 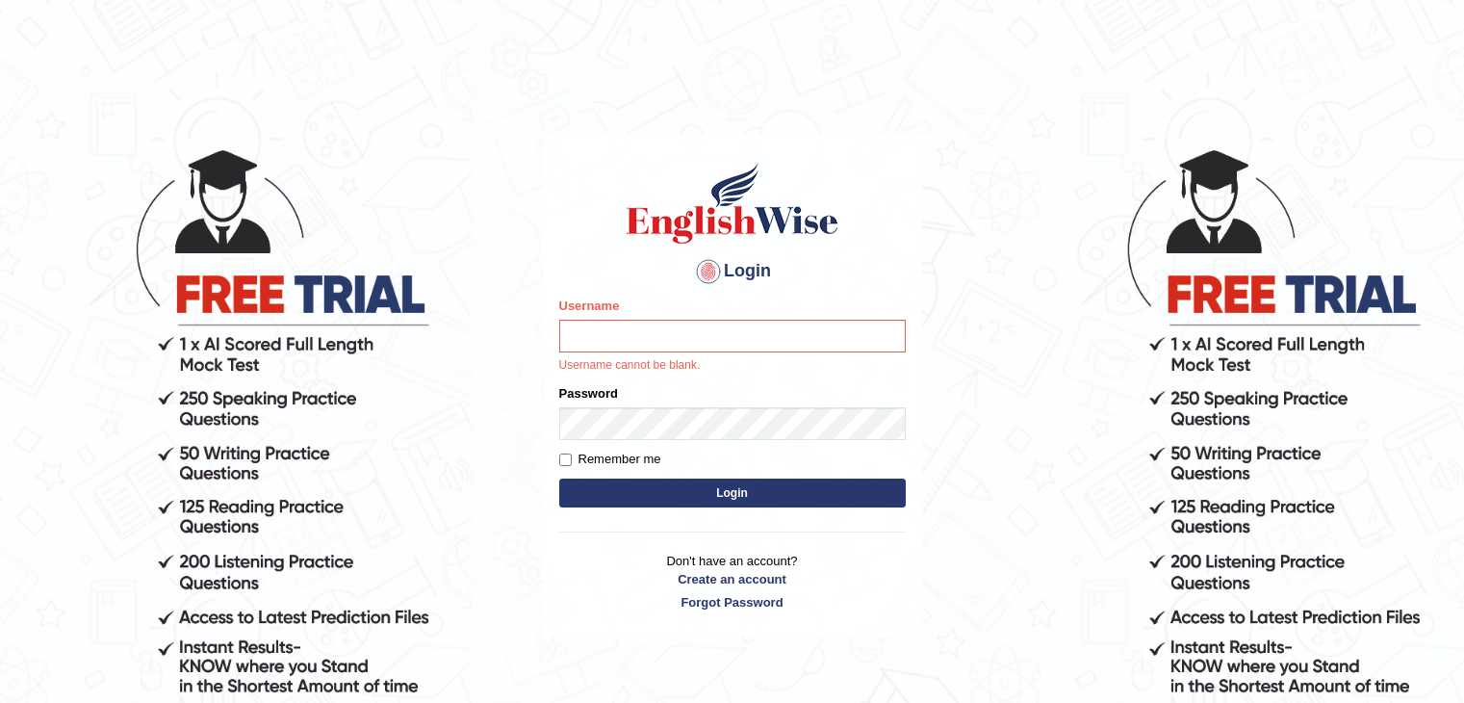 What do you see at coordinates (565, 459) in the screenshot?
I see `input: Remember me` at bounding box center [565, 459].